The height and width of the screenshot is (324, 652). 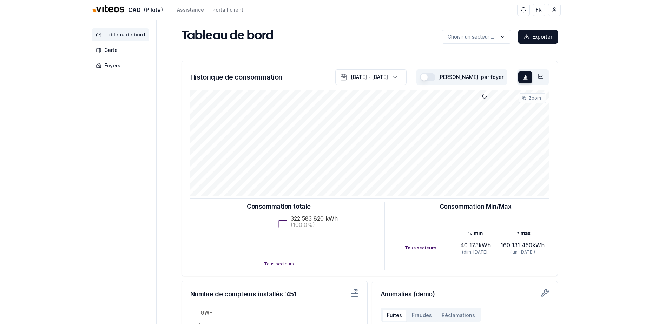 What do you see at coordinates (111, 50) in the screenshot?
I see `span: Carte` at bounding box center [111, 50].